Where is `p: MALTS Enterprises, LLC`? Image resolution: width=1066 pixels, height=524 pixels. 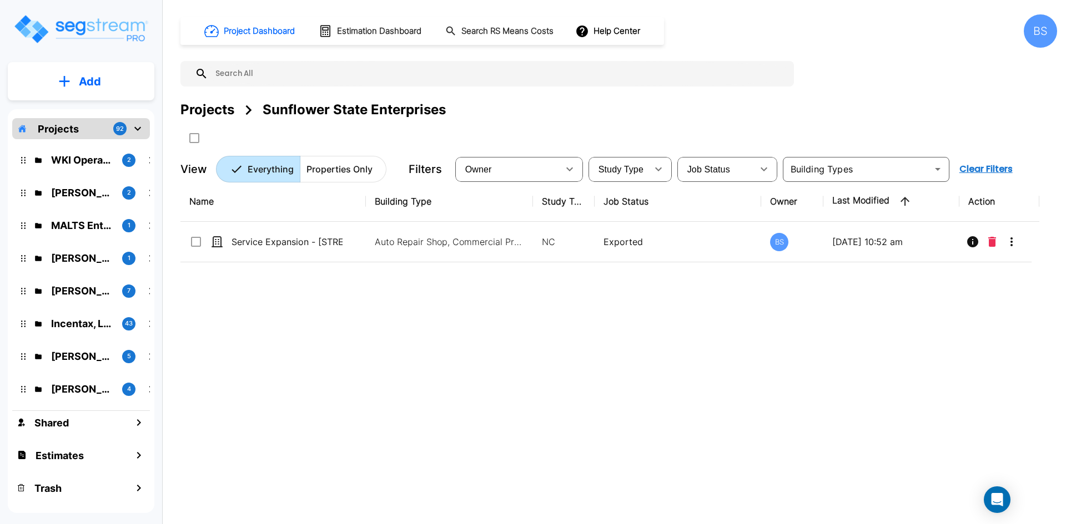 p: MALTS Enterprises, LLC is located at coordinates (82, 225).